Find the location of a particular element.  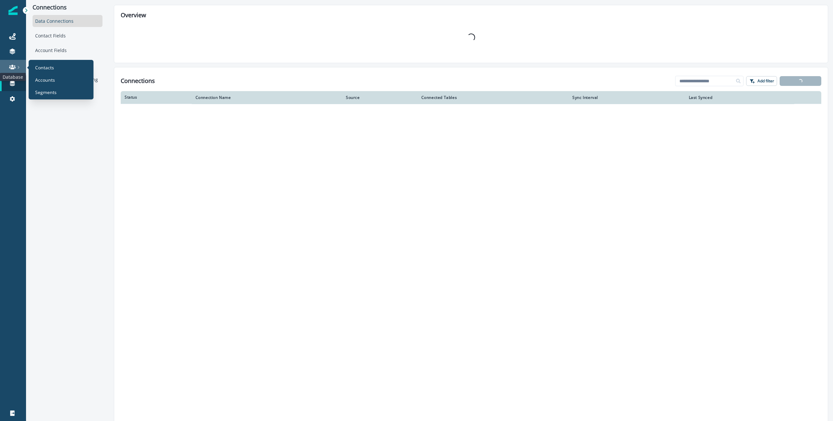

h2: Overview is located at coordinates (471, 15).